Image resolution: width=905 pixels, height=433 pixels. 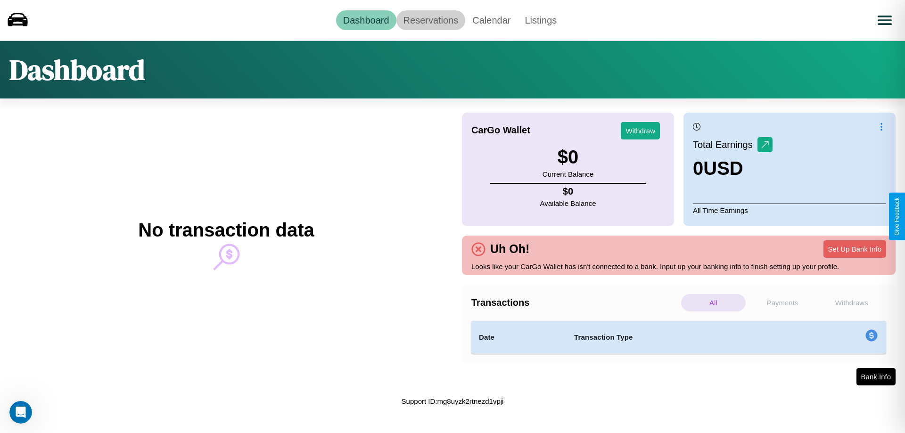 What do you see at coordinates (510, 249) in the screenshot?
I see `h4: Uh Oh!` at bounding box center [510, 249].